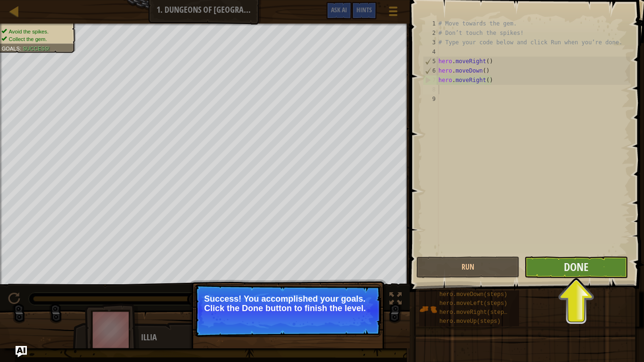 Image resolution: width=644 pixels, height=362 pixels. I want to click on button: Done, so click(576, 267).